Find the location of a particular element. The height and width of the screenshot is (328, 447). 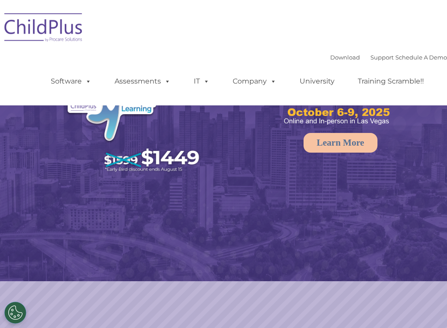

a: Schedule A Demo is located at coordinates (421, 57).